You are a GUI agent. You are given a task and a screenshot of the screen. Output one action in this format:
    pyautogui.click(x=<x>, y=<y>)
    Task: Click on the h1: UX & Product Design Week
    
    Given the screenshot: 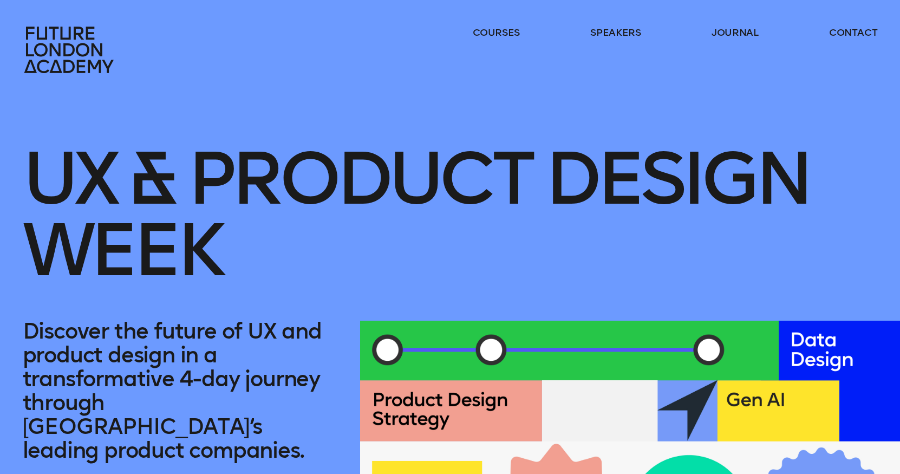 What is the action you would take?
    pyautogui.click(x=450, y=197)
    